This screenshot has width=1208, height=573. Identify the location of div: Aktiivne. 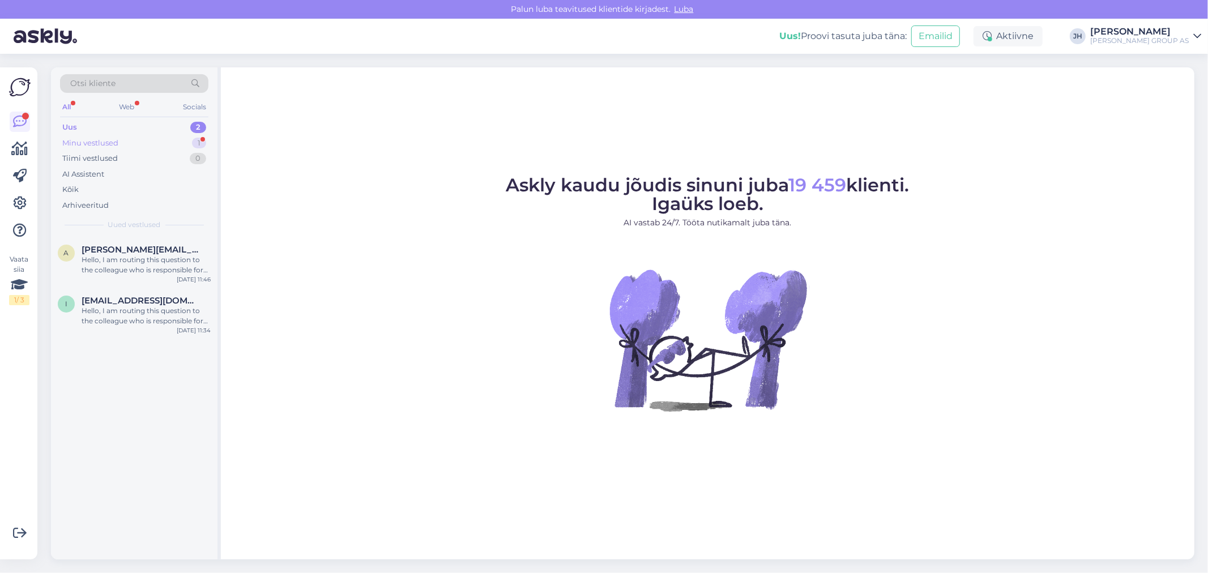
(1008, 36).